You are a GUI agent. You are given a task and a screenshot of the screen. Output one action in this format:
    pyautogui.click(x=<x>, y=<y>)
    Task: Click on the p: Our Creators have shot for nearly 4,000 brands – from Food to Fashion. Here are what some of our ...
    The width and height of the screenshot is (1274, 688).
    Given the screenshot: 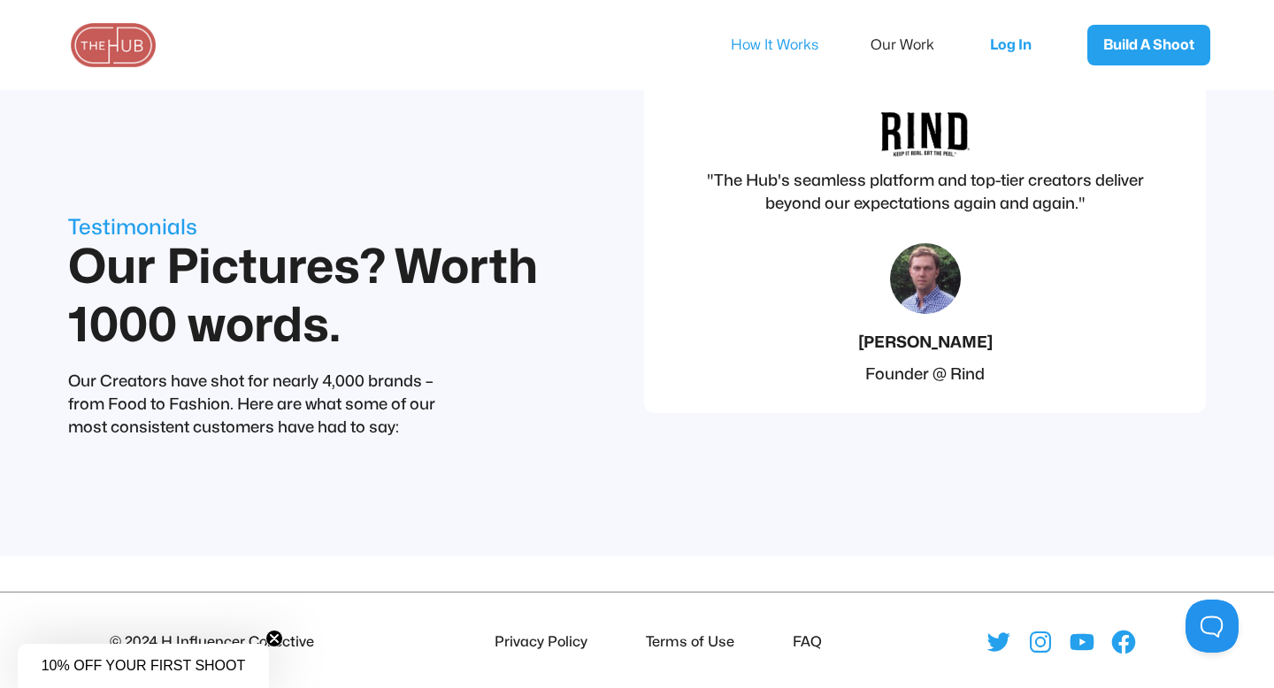 What is the action you would take?
    pyautogui.click(x=253, y=405)
    